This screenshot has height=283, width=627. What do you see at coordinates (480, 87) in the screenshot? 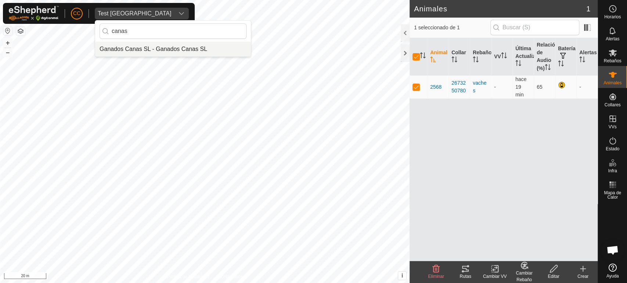
I see `div: vaches` at bounding box center [480, 87].